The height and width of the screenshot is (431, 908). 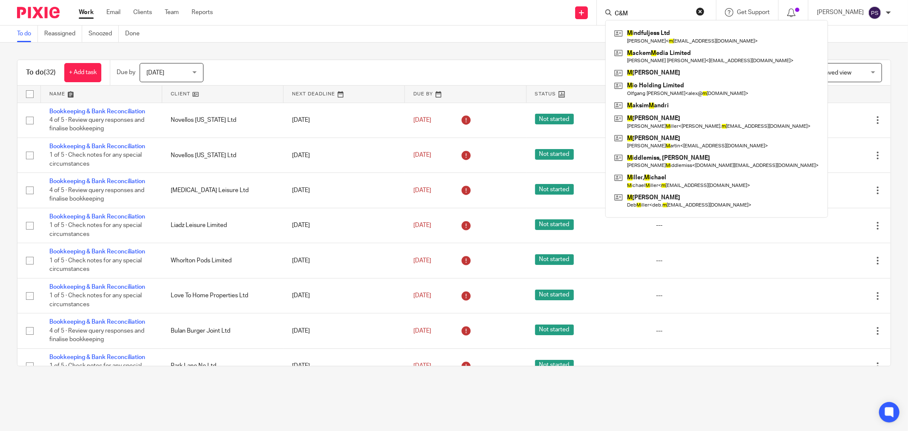 I want to click on a: Team, so click(x=172, y=12).